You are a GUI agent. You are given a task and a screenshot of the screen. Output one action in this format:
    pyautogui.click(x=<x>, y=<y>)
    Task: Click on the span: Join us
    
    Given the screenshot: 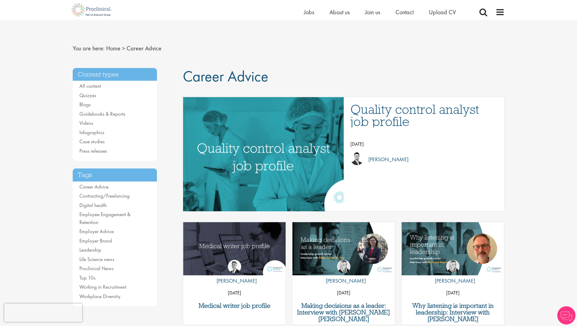 What is the action you would take?
    pyautogui.click(x=372, y=12)
    